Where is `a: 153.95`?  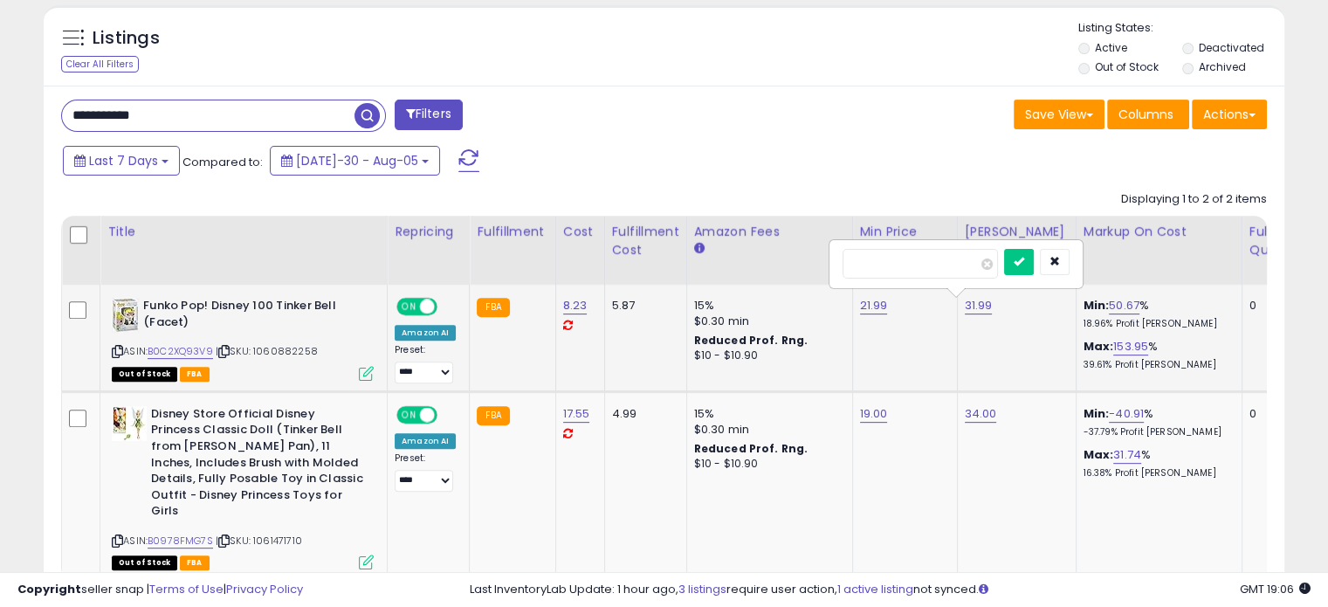
a: 153.95 is located at coordinates (1130, 347).